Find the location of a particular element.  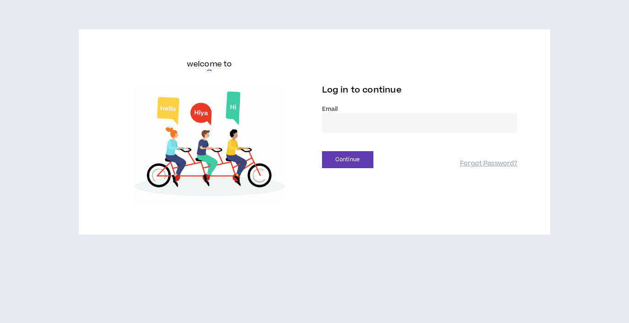

label: Email is located at coordinates (420, 109).